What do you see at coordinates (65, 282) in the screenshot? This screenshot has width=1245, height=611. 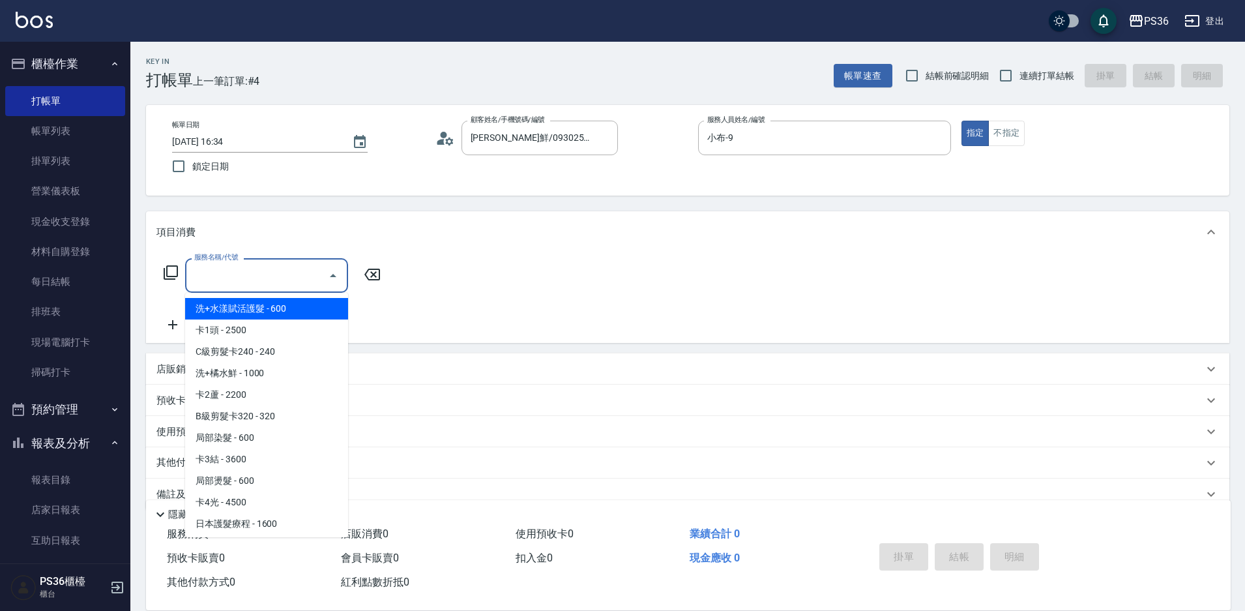 I see `a: 每日結帳` at bounding box center [65, 282].